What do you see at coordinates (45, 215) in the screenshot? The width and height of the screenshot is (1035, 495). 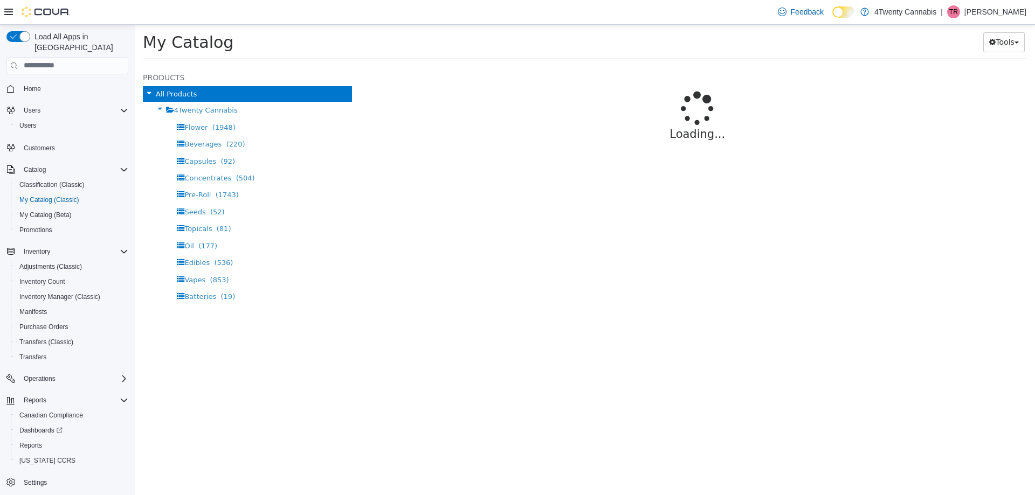 I see `a: My Catalog (Beta)` at bounding box center [45, 215].